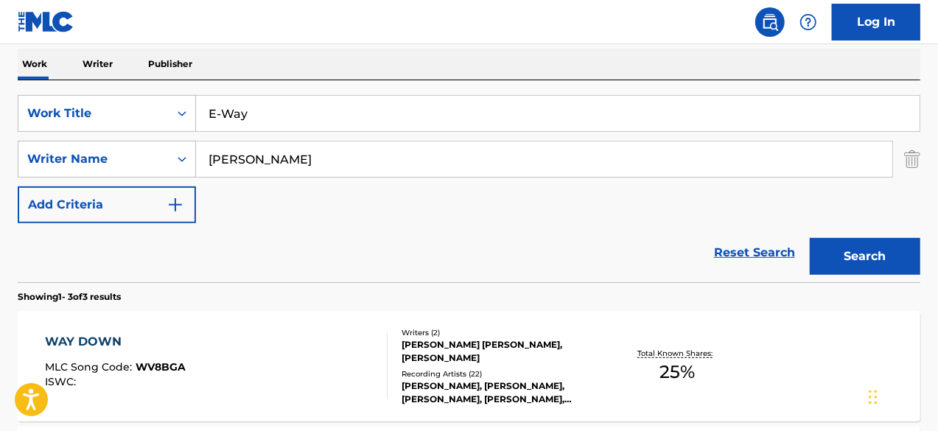  I want to click on p: Publisher, so click(170, 64).